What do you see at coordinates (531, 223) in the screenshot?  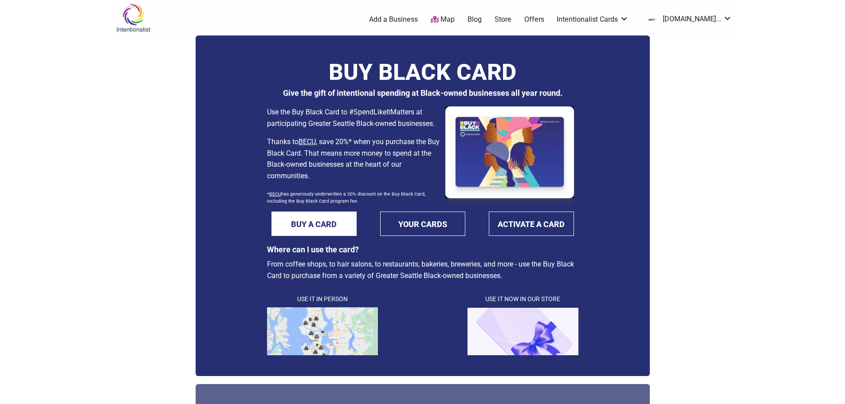 I see `a: ACTIVATE A CARD` at bounding box center [531, 223].